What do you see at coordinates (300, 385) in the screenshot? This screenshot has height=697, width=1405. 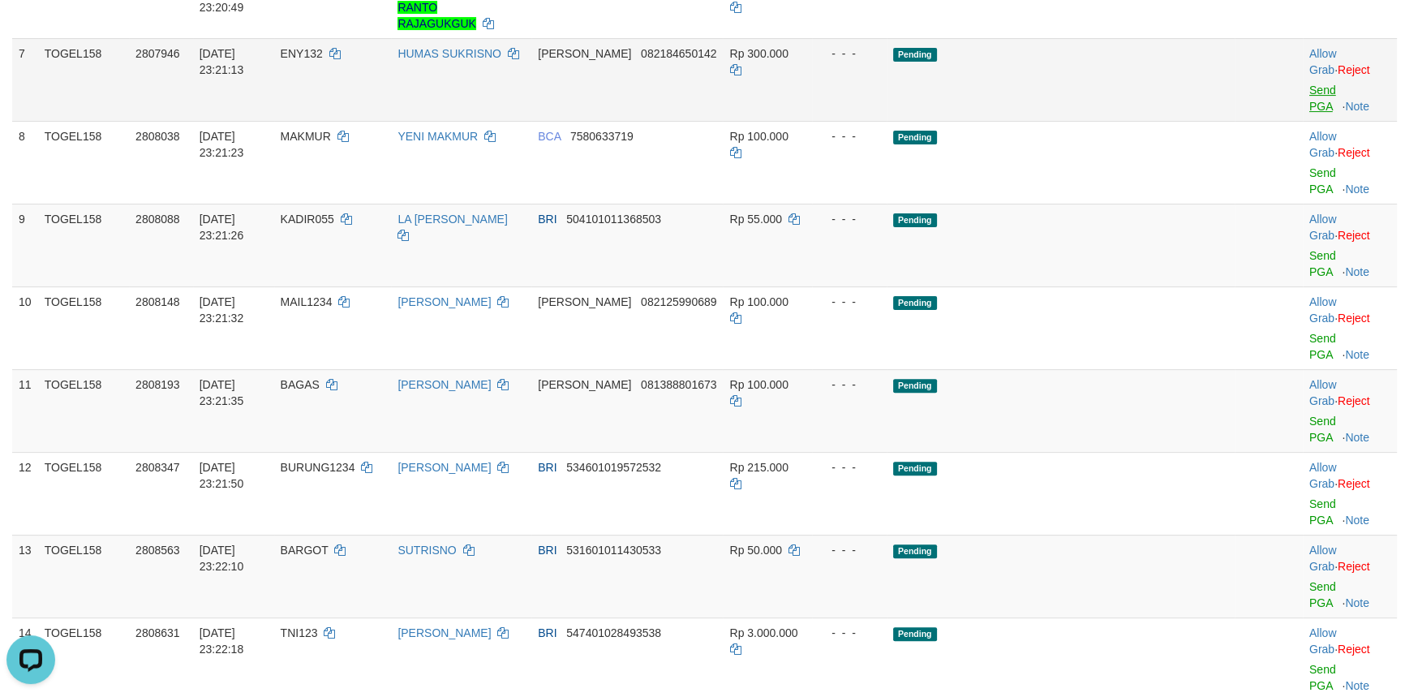 I see `span: BAGAS` at bounding box center [300, 385].